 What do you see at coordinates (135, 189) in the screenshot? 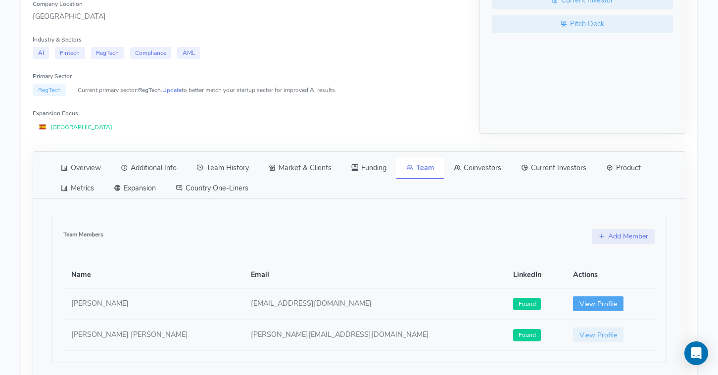
I see `a: Expansion` at bounding box center [135, 189].